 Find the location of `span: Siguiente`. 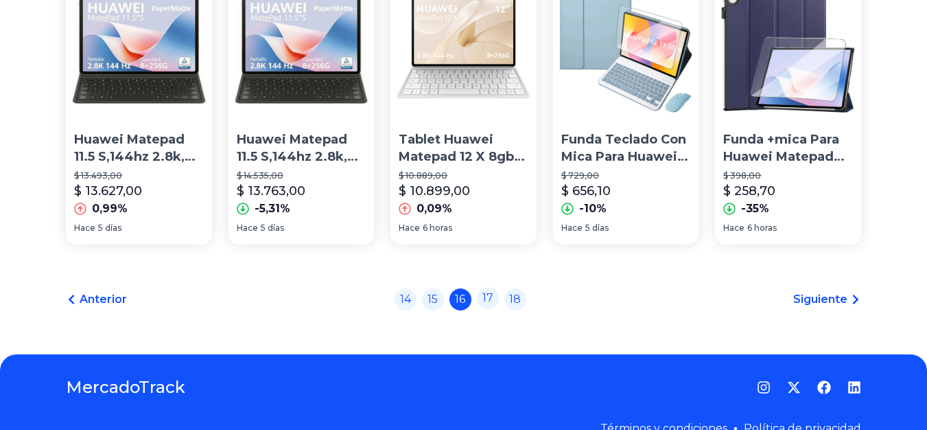

span: Siguiente is located at coordinates (820, 299).